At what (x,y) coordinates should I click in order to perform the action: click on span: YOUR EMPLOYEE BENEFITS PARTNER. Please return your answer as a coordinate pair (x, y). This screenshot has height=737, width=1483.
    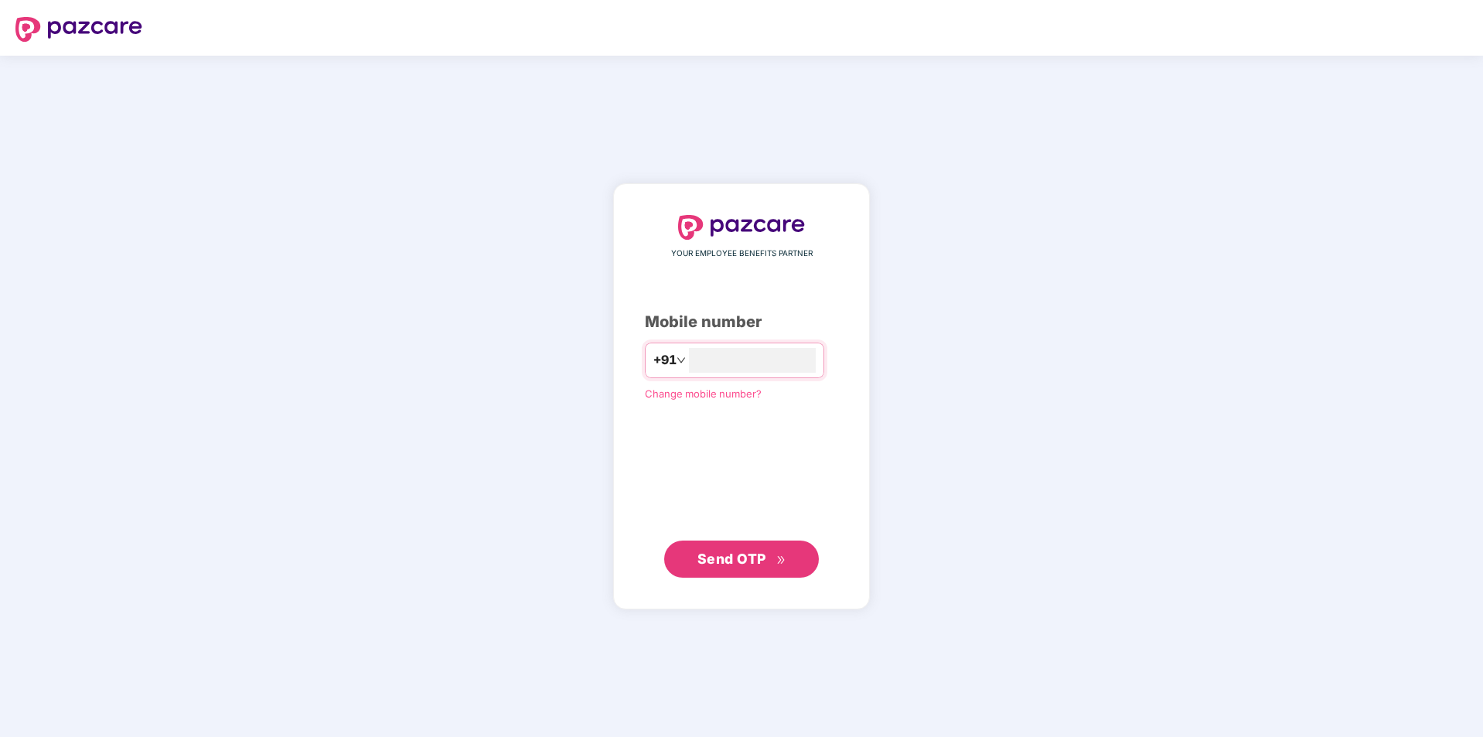
    Looking at the image, I should click on (741, 254).